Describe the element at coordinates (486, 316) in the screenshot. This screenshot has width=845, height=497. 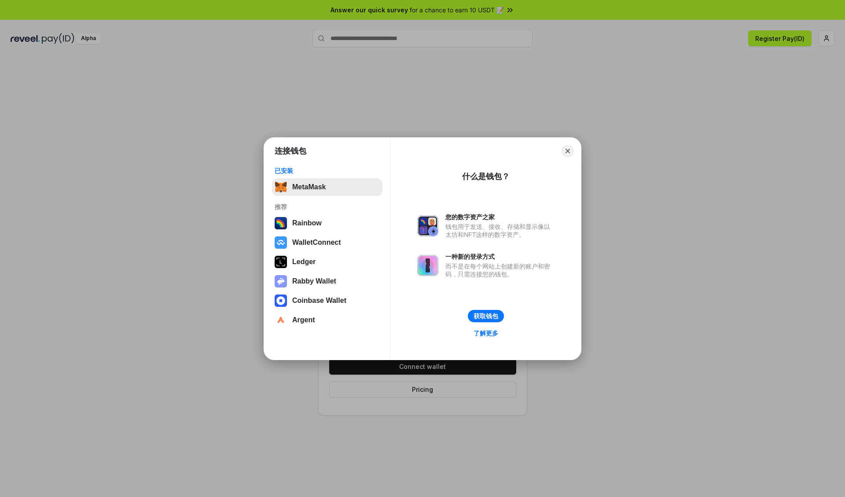
I see `button: 获取钱包` at that location.